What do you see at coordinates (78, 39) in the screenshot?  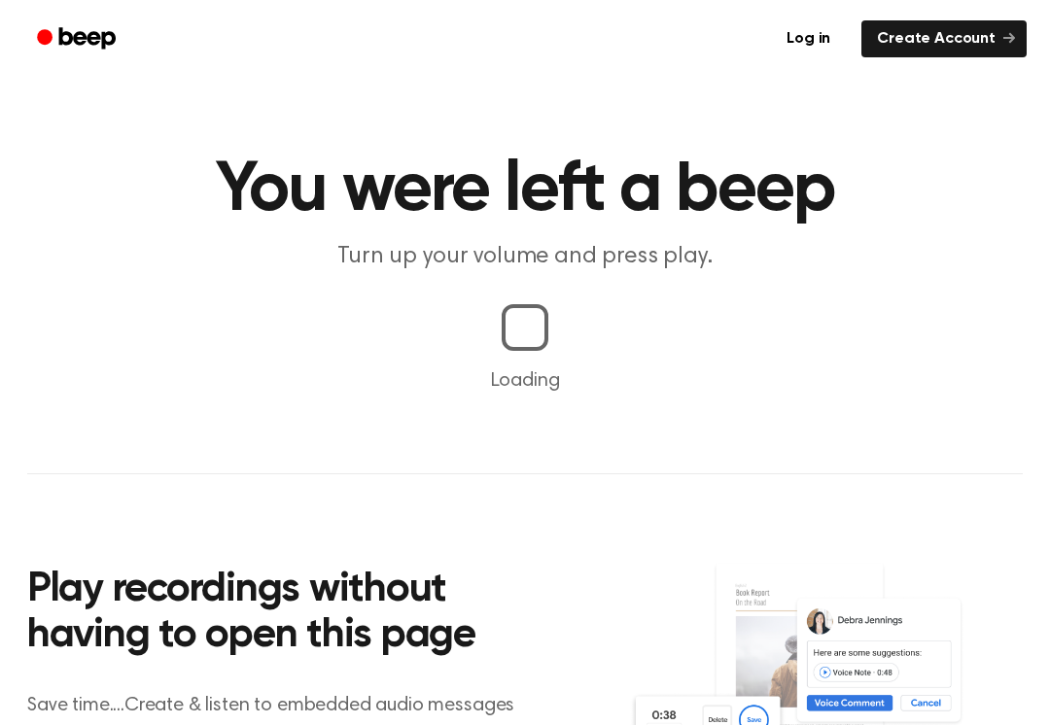 I see `a: Beep` at bounding box center [78, 39].